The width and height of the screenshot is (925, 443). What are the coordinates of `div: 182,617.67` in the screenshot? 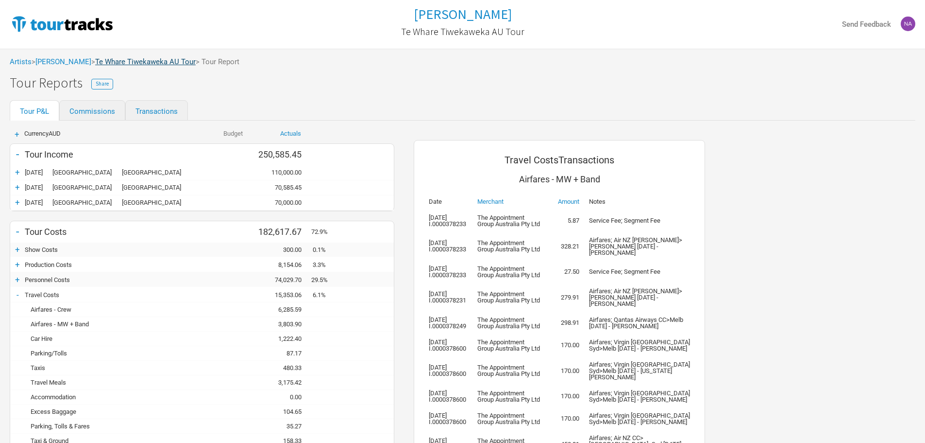 It's located at (282, 231).